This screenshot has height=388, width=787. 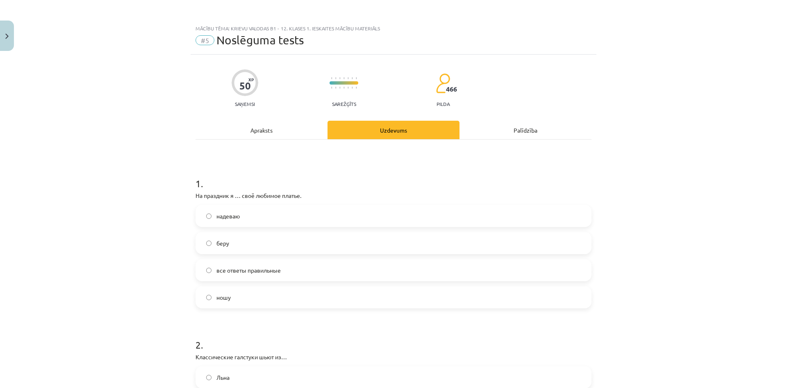 What do you see at coordinates (526, 130) in the screenshot?
I see `div: Palīdzība` at bounding box center [526, 130].